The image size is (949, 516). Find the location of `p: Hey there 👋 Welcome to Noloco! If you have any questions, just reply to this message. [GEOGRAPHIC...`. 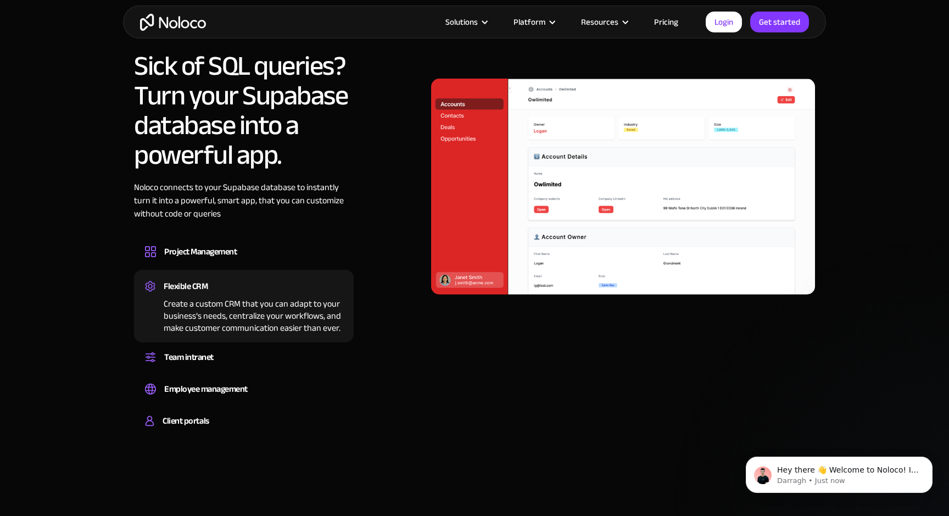

p: Hey there 👋 Welcome to Noloco! If you have any questions, just reply to this message. [GEOGRAPHIC... is located at coordinates (119, 37).